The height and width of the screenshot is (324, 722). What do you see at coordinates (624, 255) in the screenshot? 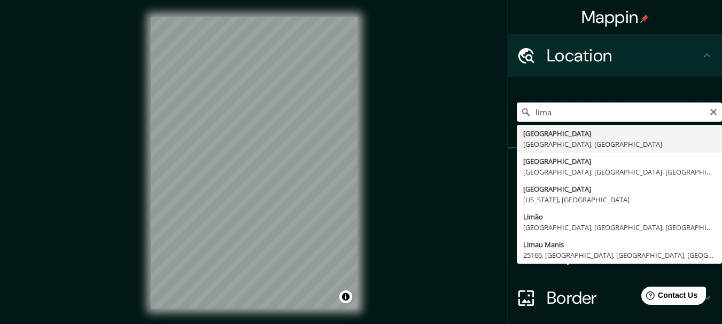
I see `h4: Layout` at bounding box center [624, 255].